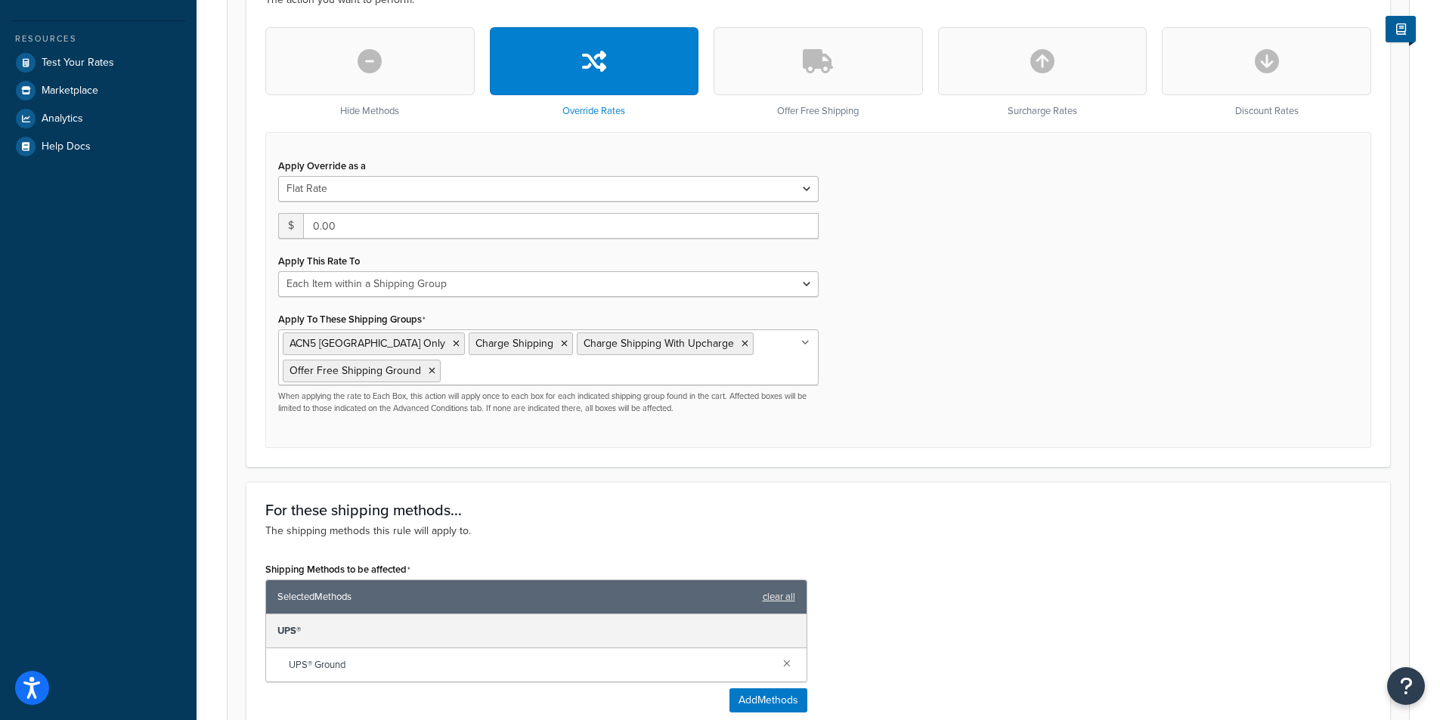 This screenshot has height=720, width=1440. Describe the element at coordinates (98, 63) in the screenshot. I see `li: Test Your Rates` at that location.